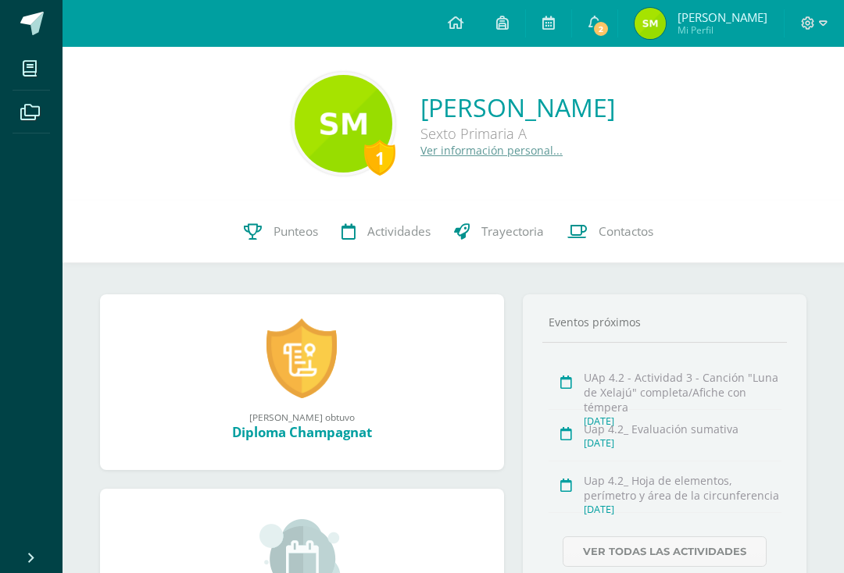 This screenshot has width=844, height=573. What do you see at coordinates (664, 322) in the screenshot?
I see `div: Eventos próximos` at bounding box center [664, 322].